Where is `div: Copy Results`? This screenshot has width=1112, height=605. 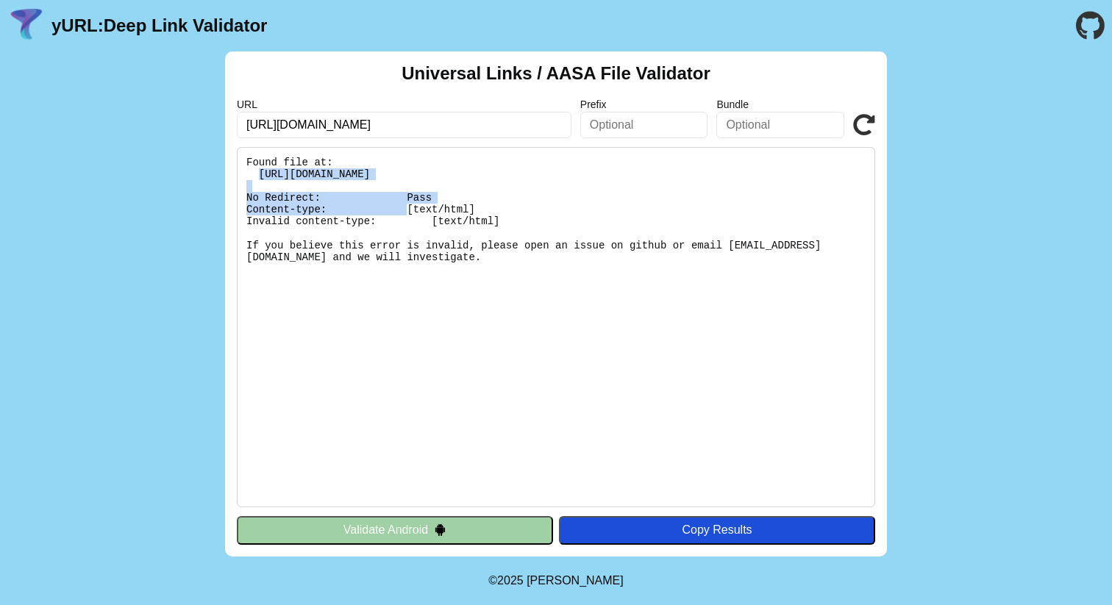 div: Copy Results is located at coordinates (717, 530).